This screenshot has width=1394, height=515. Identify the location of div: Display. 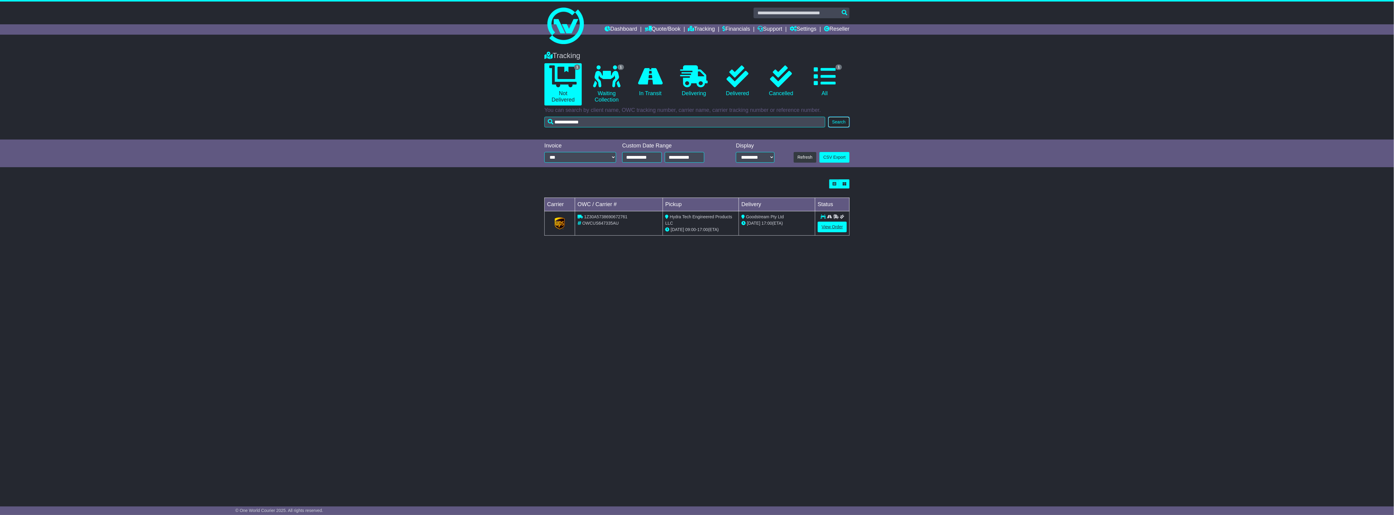
(755, 146).